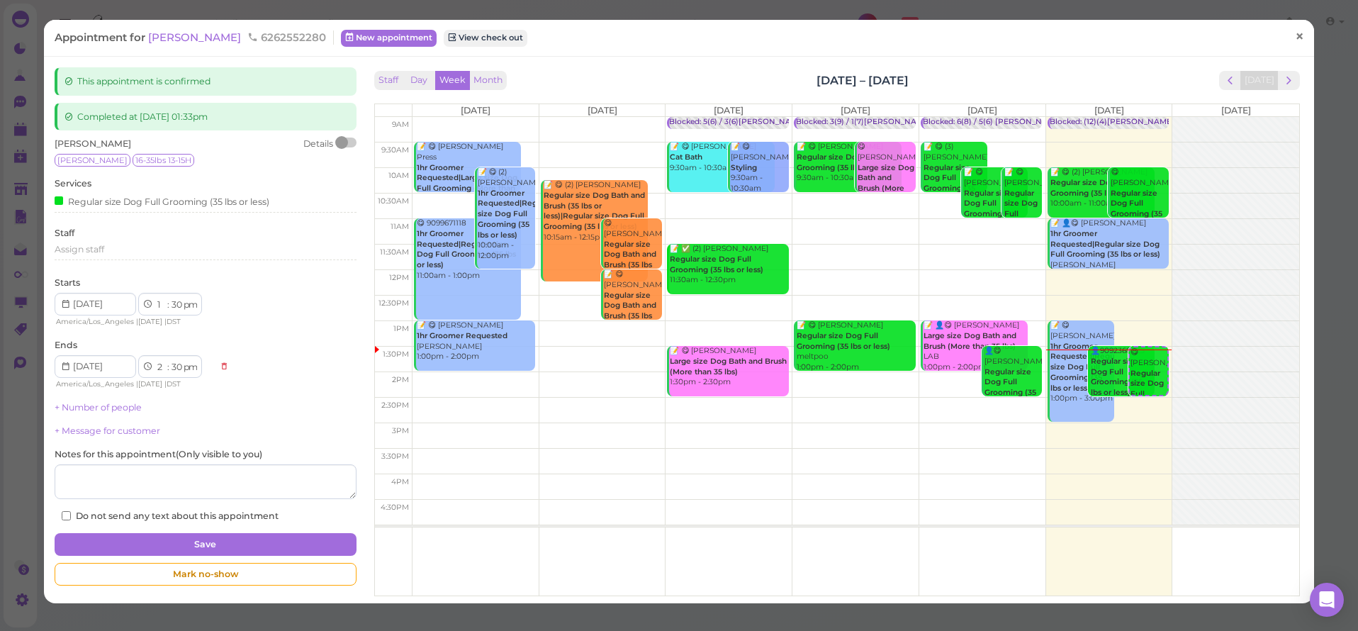  Describe the element at coordinates (400, 226) in the screenshot. I see `span: 11am` at that location.